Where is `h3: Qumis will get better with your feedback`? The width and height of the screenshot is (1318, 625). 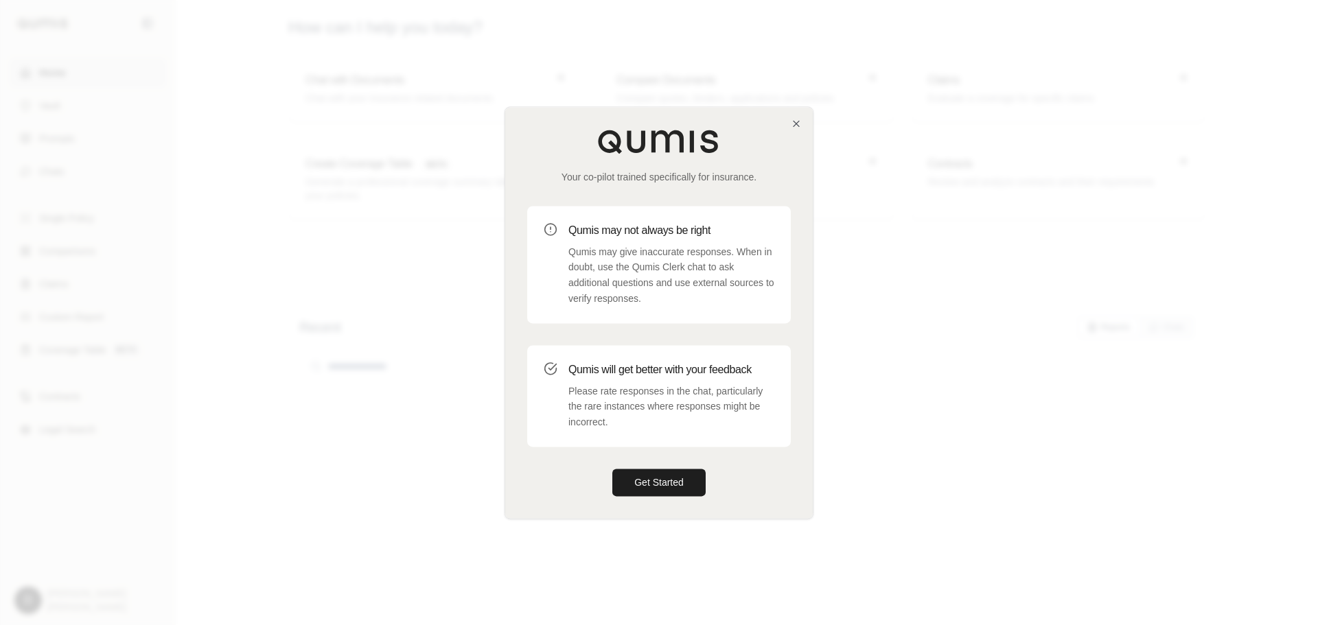
h3: Qumis will get better with your feedback is located at coordinates (671, 370).